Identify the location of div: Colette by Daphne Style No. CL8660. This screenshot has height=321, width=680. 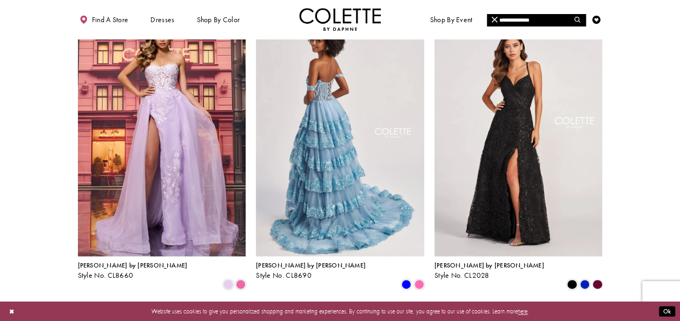
(133, 271).